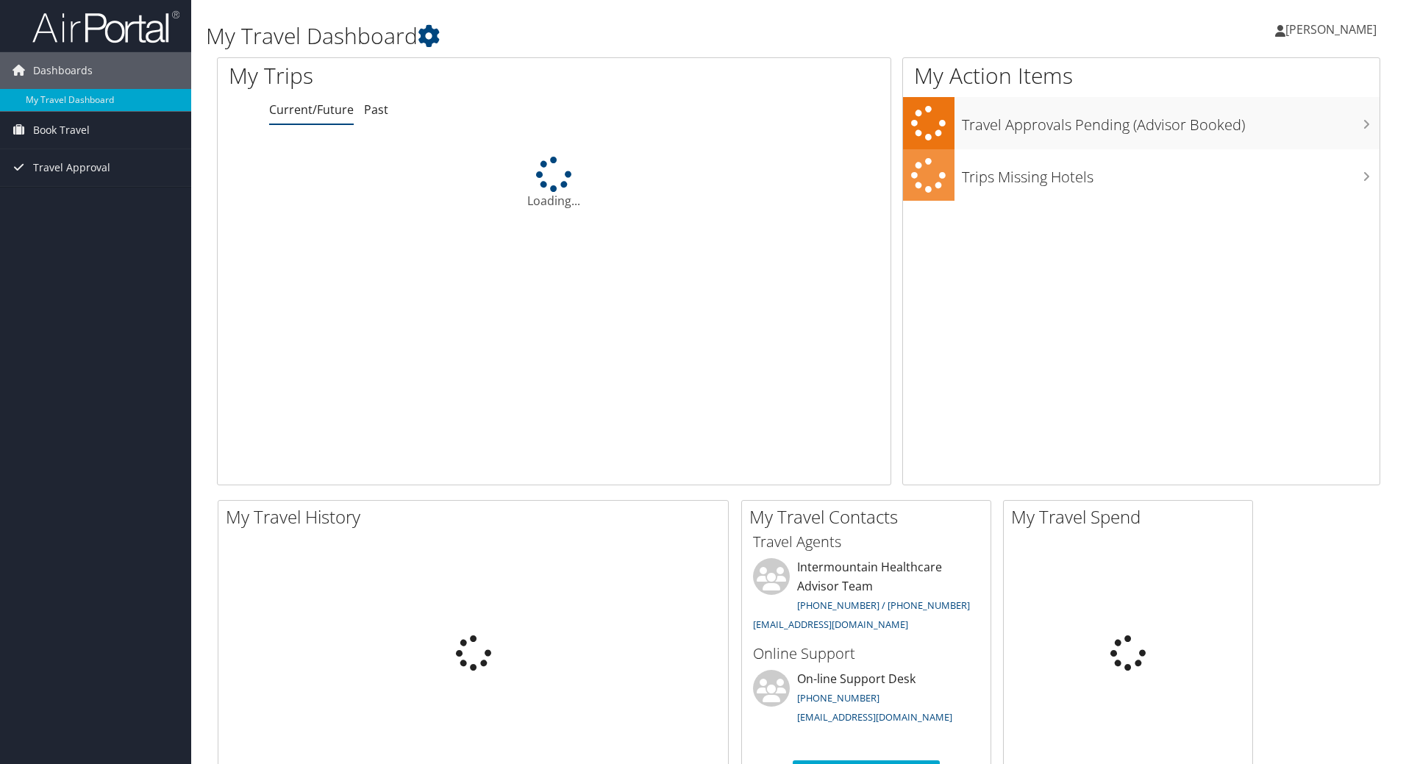  I want to click on h2: My Travel History, so click(477, 517).